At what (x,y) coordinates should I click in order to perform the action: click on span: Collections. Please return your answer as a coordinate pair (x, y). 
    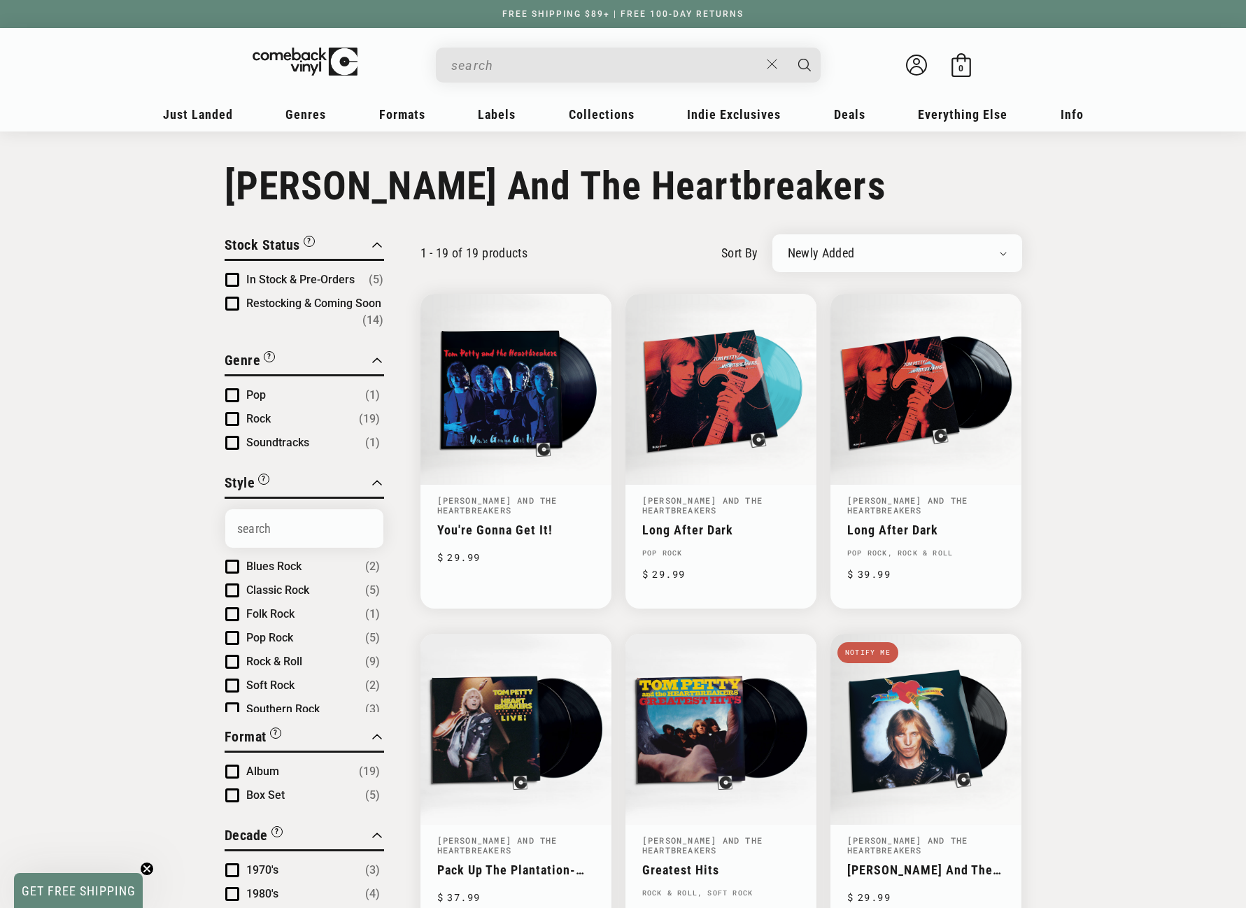
    Looking at the image, I should click on (602, 114).